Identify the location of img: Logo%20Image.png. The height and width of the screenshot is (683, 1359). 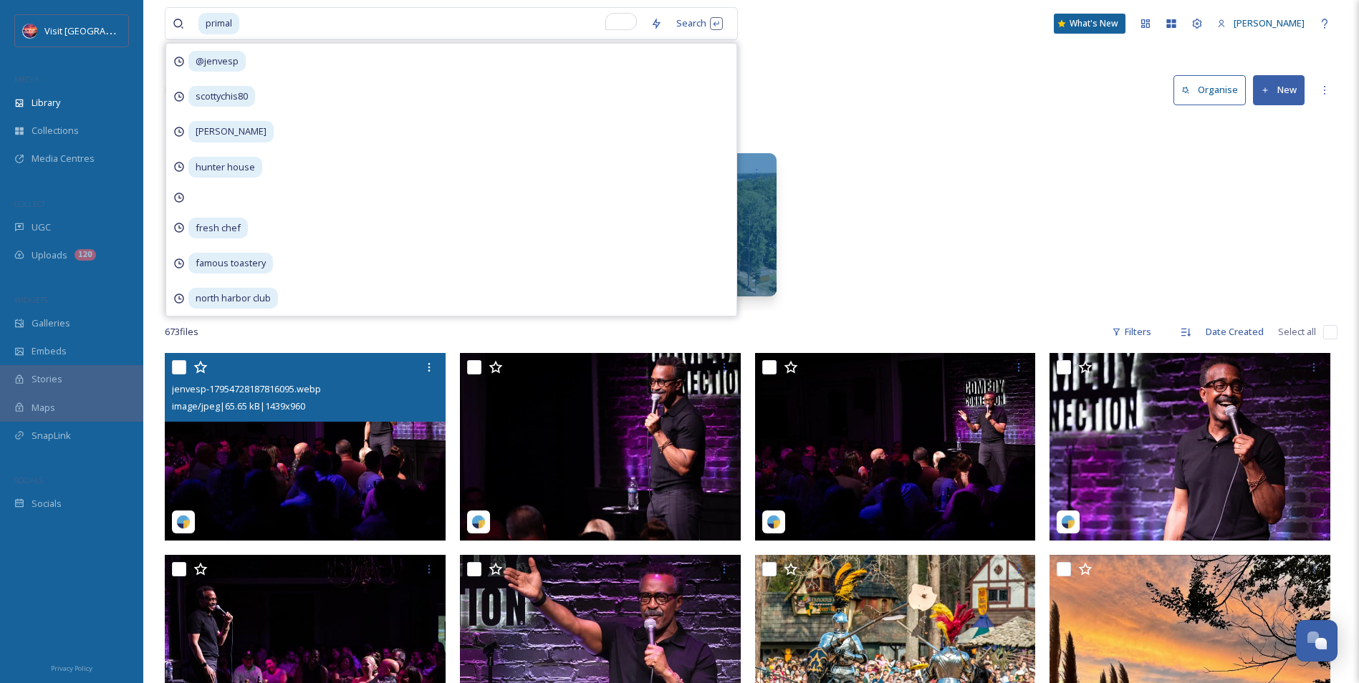
(30, 31).